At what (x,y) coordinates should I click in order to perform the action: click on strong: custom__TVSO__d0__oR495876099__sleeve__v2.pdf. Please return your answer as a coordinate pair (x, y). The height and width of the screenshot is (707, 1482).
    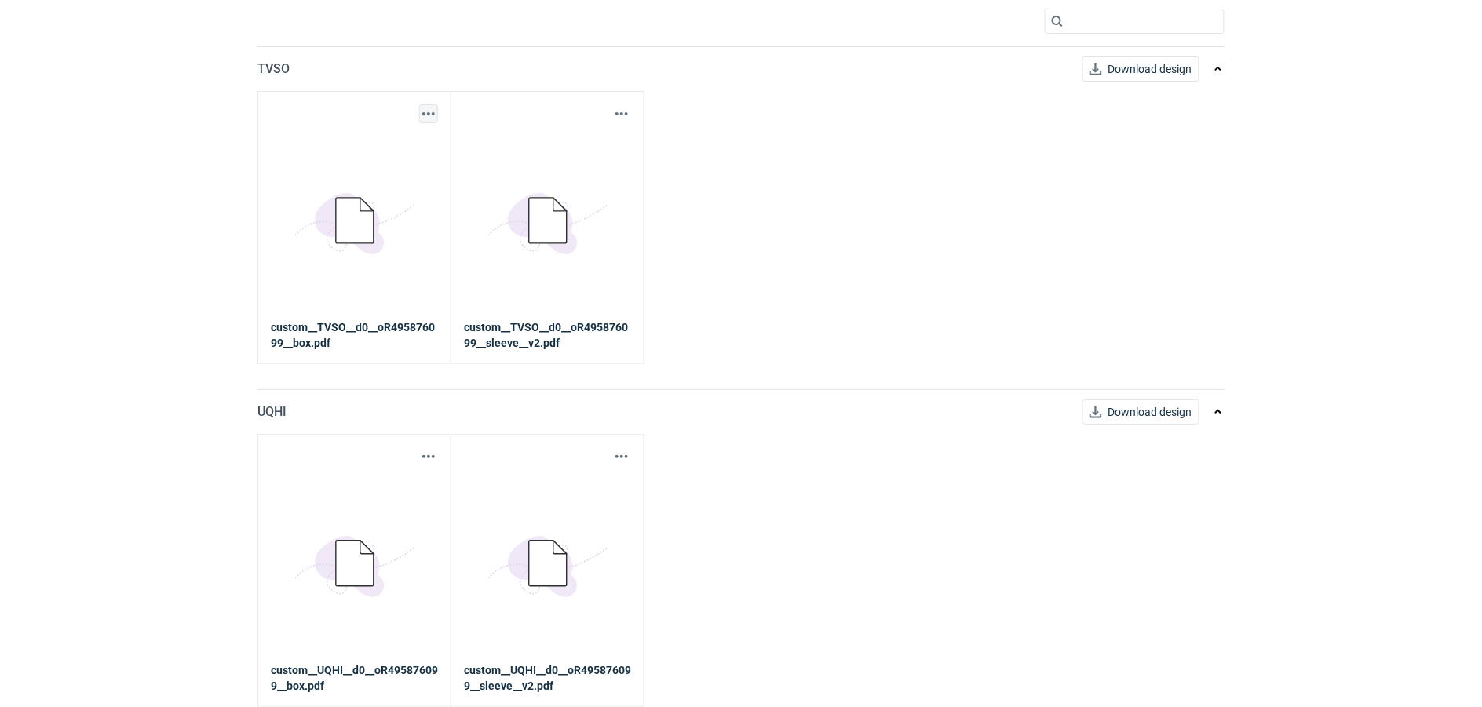
    Looking at the image, I should click on (546, 335).